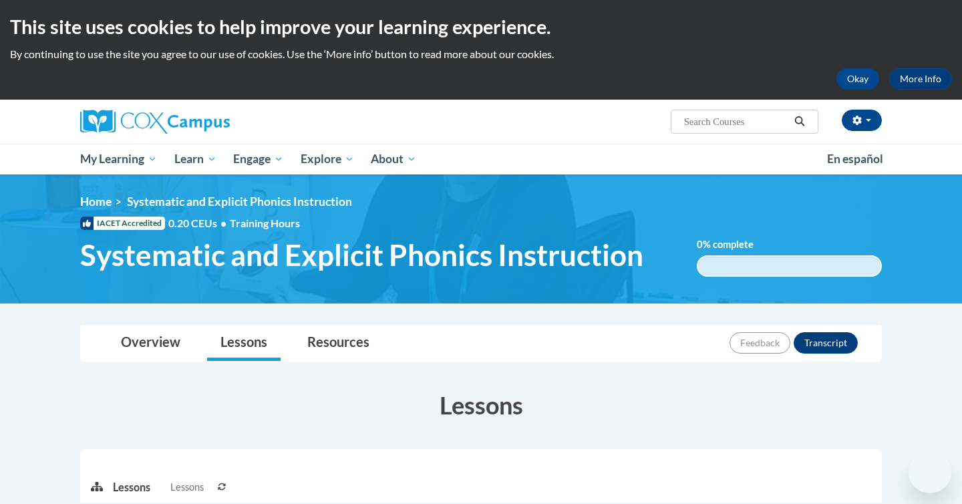  I want to click on label: % complete, so click(735, 245).